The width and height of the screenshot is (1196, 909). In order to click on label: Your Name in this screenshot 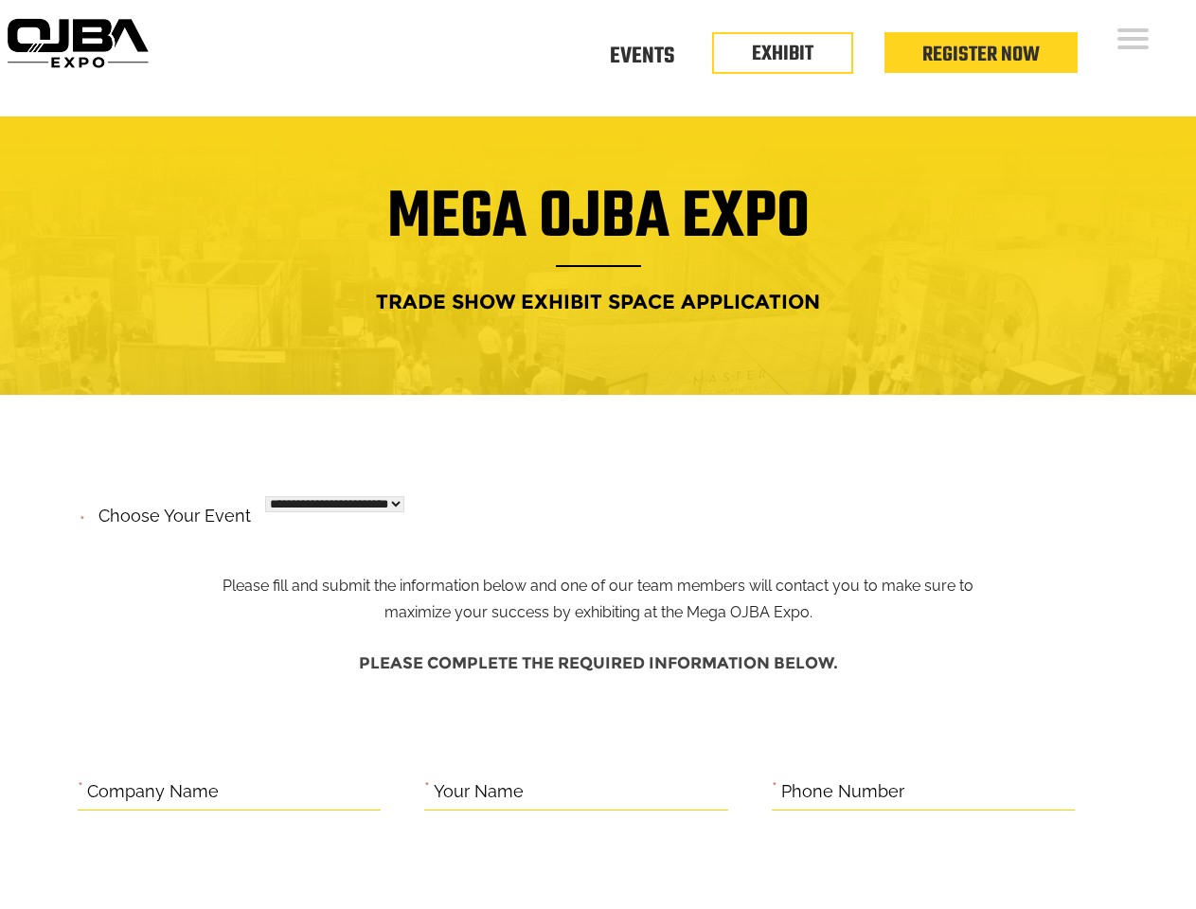, I will do `click(478, 792)`.